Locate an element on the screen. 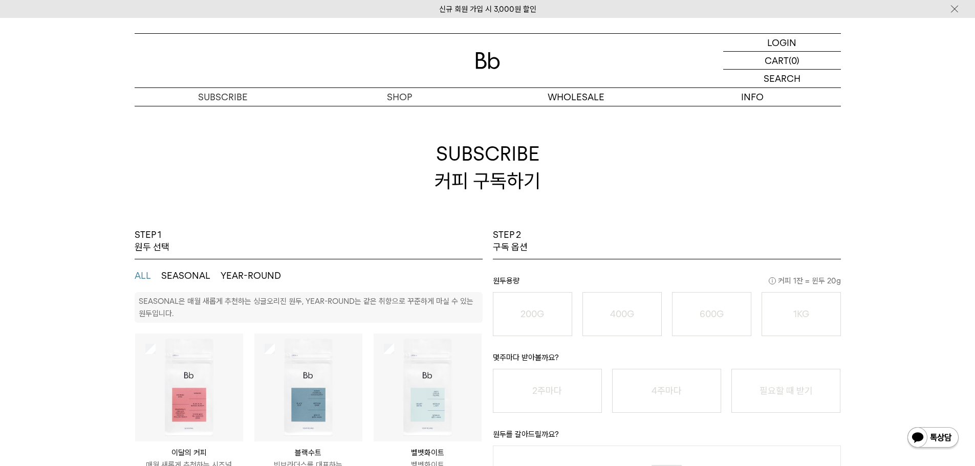 This screenshot has height=466, width=975. img: 로고 is located at coordinates (488, 60).